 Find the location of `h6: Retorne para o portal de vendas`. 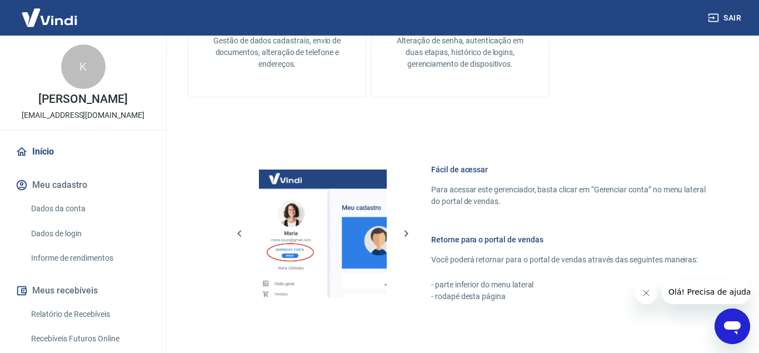

h6: Retorne para o portal de vendas is located at coordinates (568, 239).